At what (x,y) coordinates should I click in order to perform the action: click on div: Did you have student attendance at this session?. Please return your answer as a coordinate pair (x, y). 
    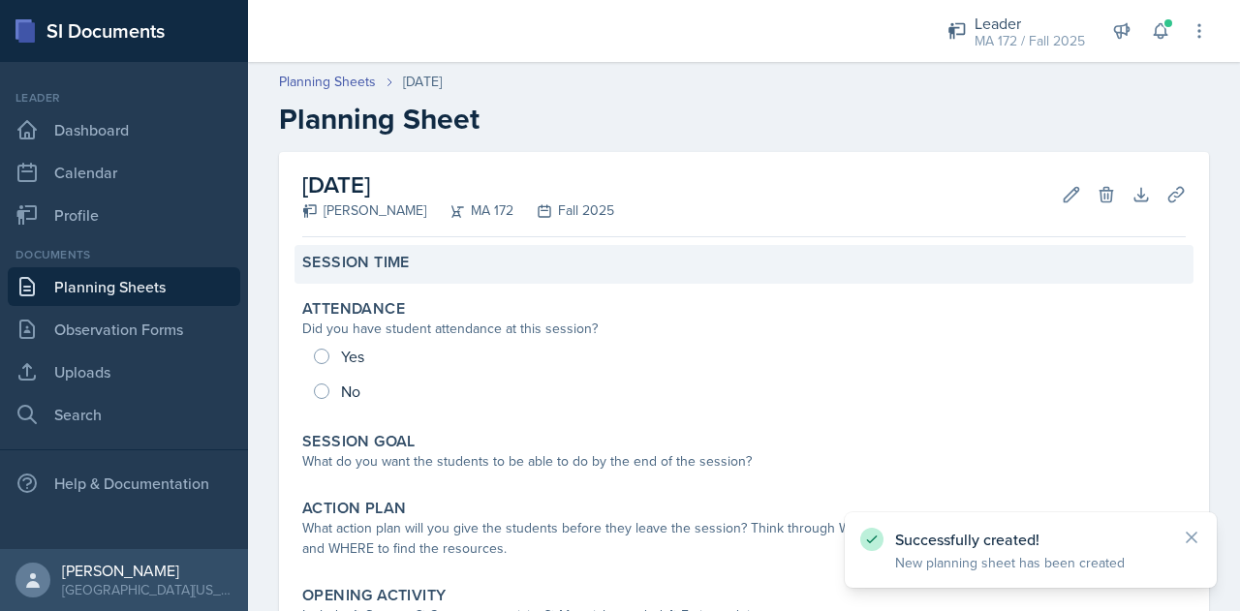
    Looking at the image, I should click on (744, 328).